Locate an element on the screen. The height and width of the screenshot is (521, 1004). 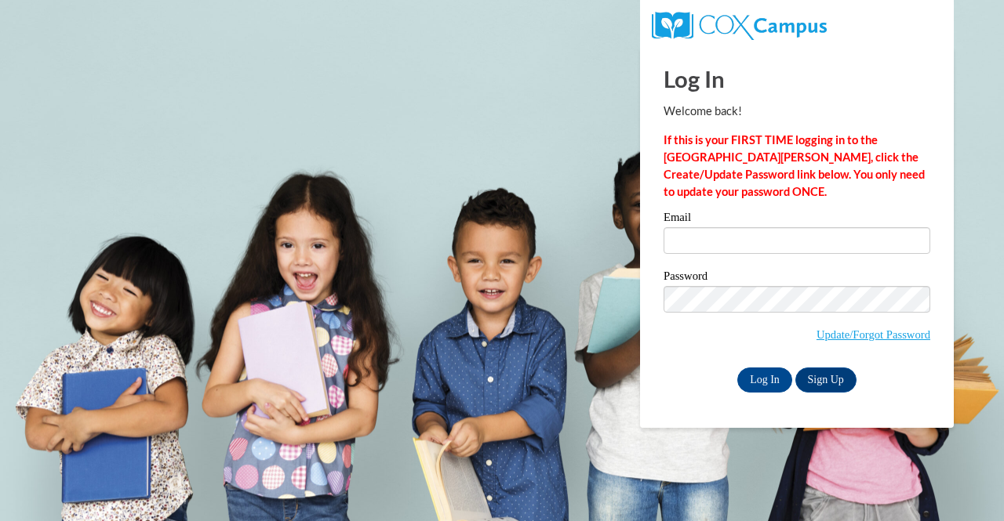
a: Sign Up is located at coordinates (826, 380).